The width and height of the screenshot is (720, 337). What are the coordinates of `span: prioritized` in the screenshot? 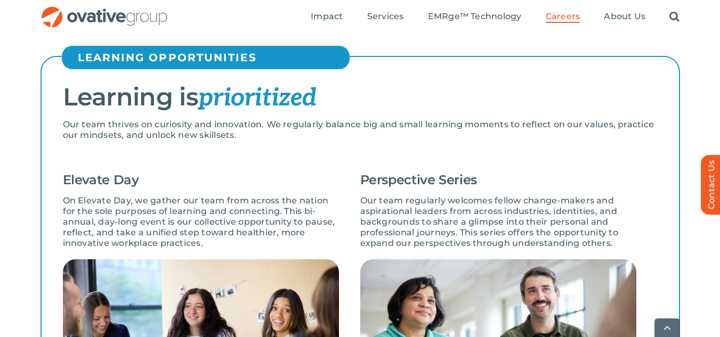 It's located at (257, 98).